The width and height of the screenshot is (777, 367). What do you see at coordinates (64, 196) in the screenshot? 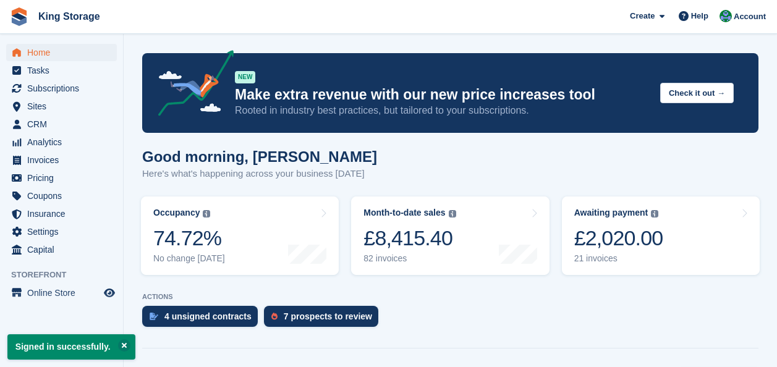
I see `span: Coupons` at bounding box center [64, 196].